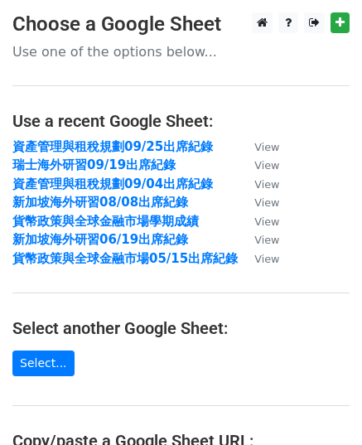 This screenshot has height=445, width=362. Describe the element at coordinates (181, 51) in the screenshot. I see `p: Use one of the options below...` at that location.